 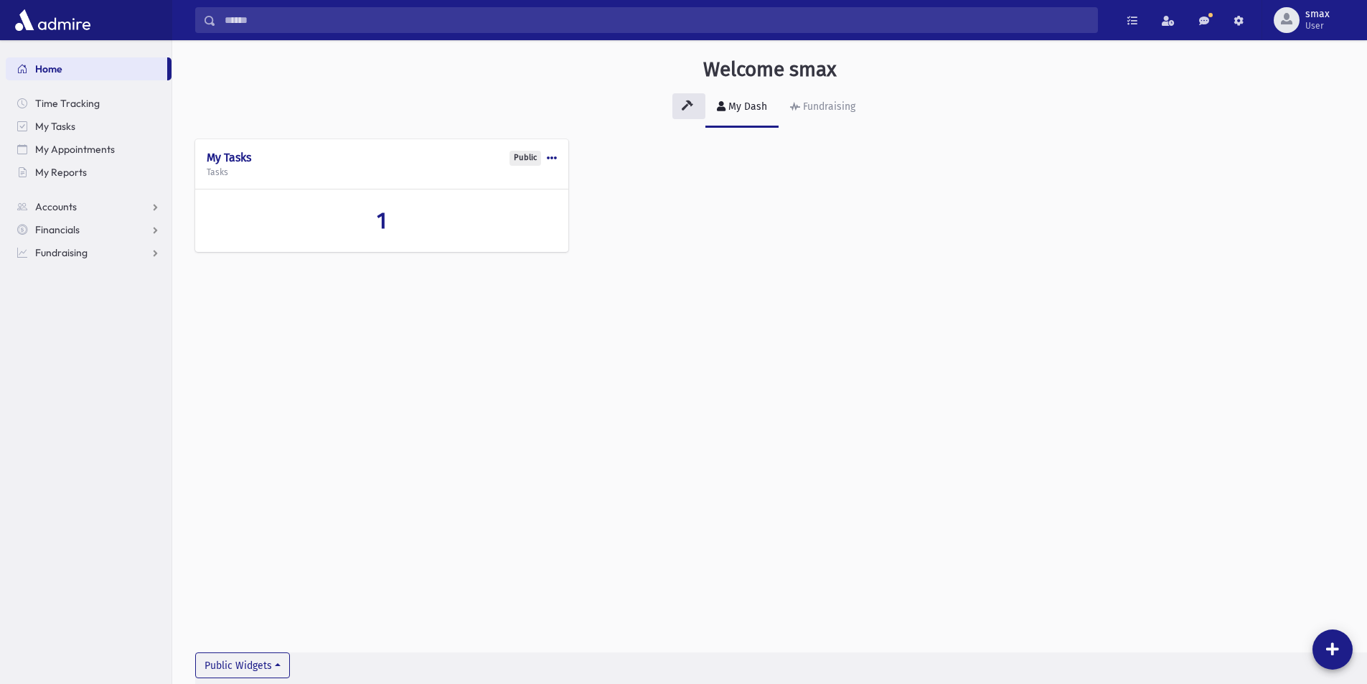 I want to click on span: smax, so click(x=1318, y=14).